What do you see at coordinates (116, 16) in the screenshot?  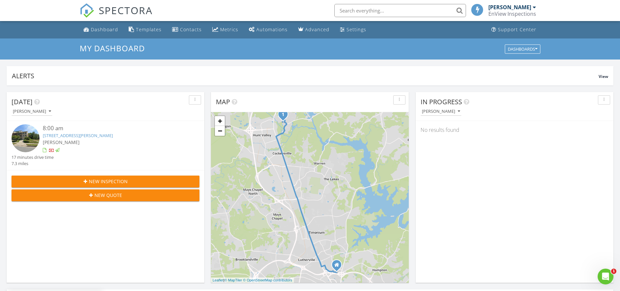 I see `a: SPECTORA` at bounding box center [116, 16].